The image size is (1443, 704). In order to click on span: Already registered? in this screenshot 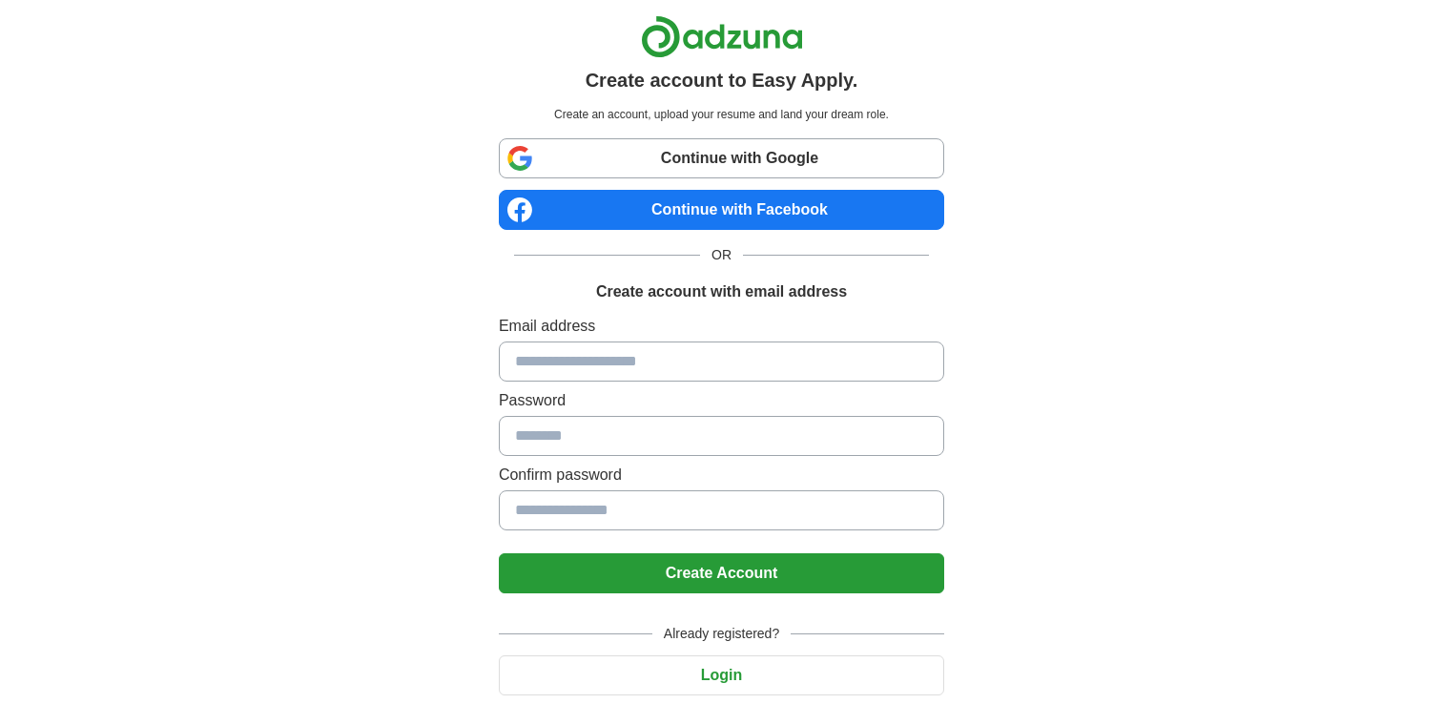, I will do `click(721, 633)`.